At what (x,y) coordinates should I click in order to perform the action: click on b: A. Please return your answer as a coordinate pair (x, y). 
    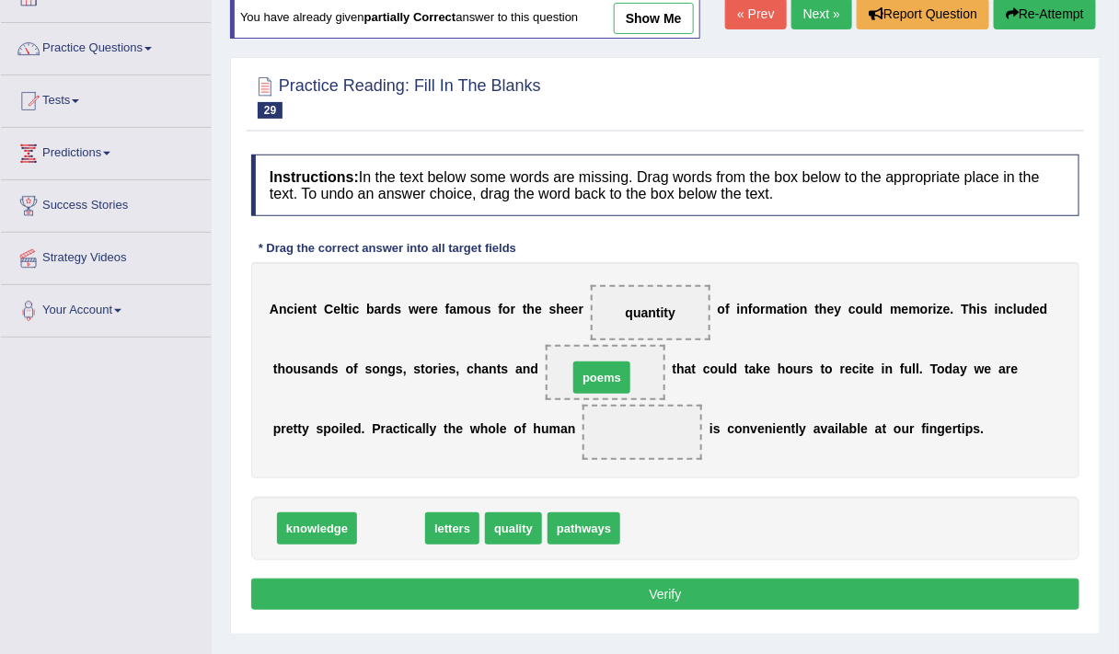
    Looking at the image, I should click on (274, 309).